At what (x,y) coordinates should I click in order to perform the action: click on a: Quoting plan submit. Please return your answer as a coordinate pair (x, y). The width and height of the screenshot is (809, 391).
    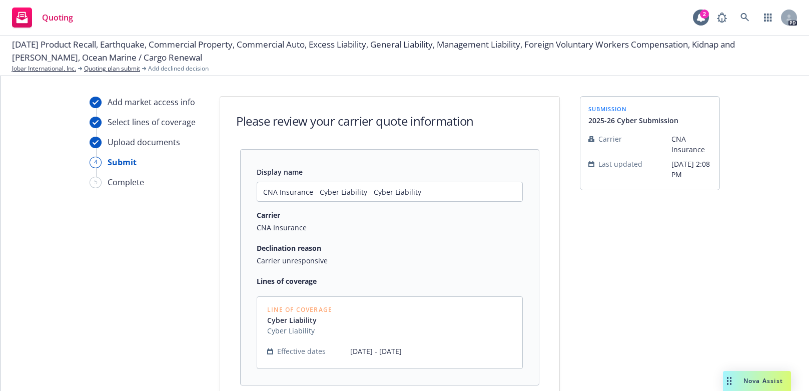
    Looking at the image, I should click on (112, 69).